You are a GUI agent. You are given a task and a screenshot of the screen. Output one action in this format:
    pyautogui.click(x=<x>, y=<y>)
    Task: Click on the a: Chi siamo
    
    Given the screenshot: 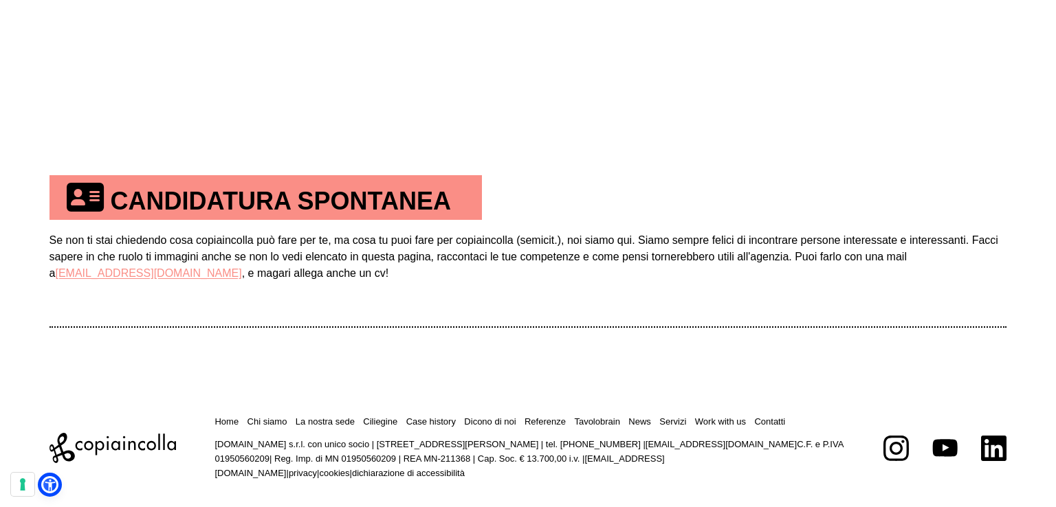 What is the action you would take?
    pyautogui.click(x=267, y=421)
    